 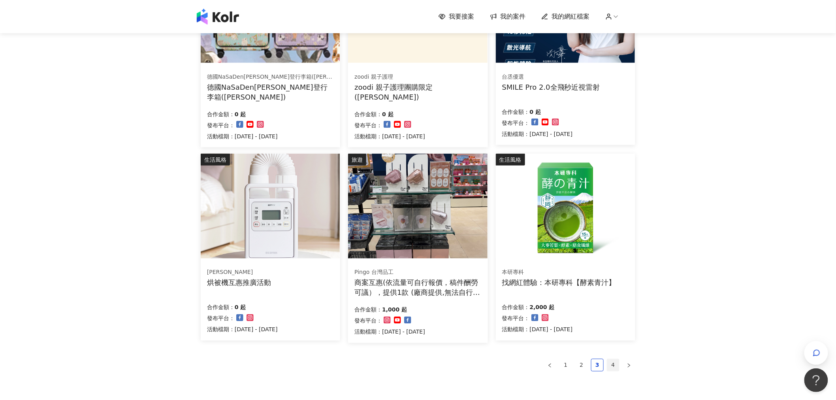 I want to click on div: SMILE Pro 2.0全飛秒近視雷射, so click(x=551, y=87).